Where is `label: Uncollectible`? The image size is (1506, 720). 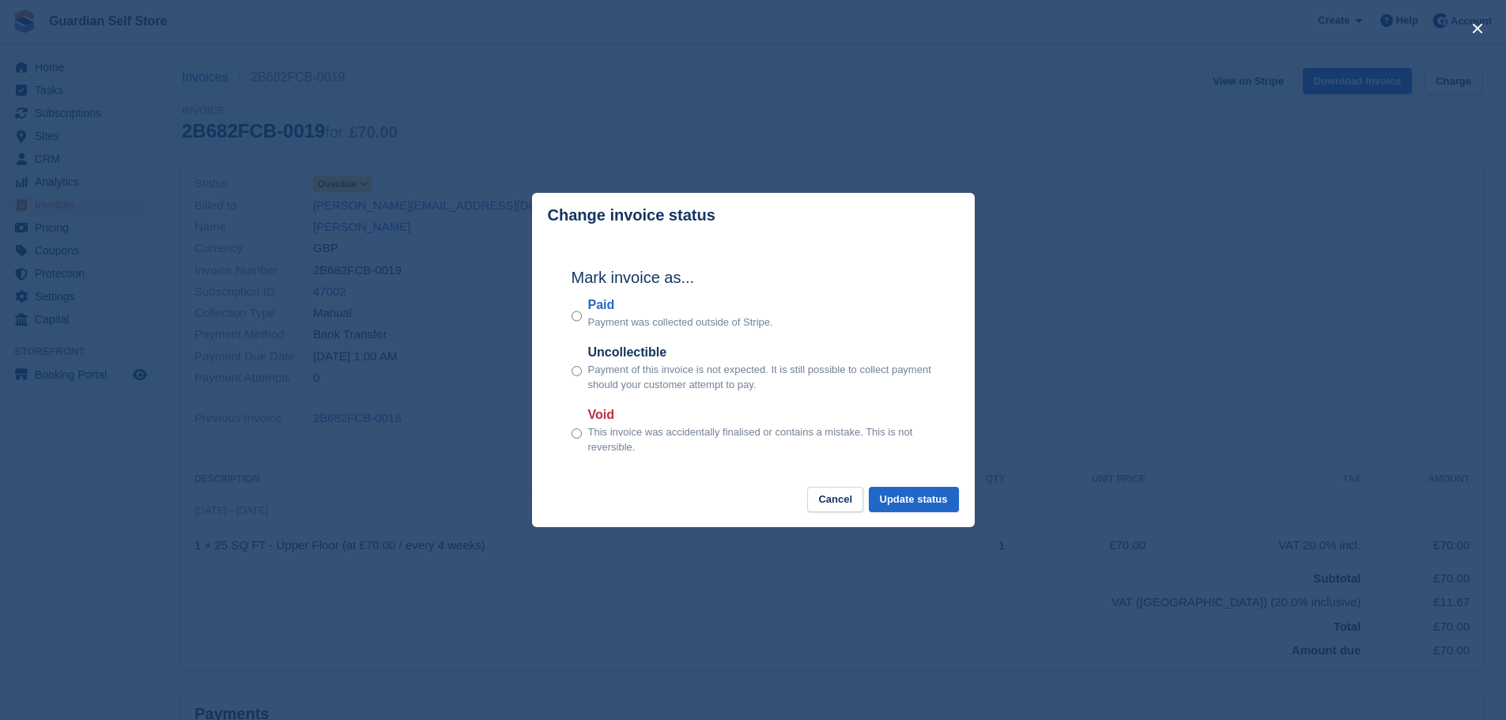 label: Uncollectible is located at coordinates (762, 353).